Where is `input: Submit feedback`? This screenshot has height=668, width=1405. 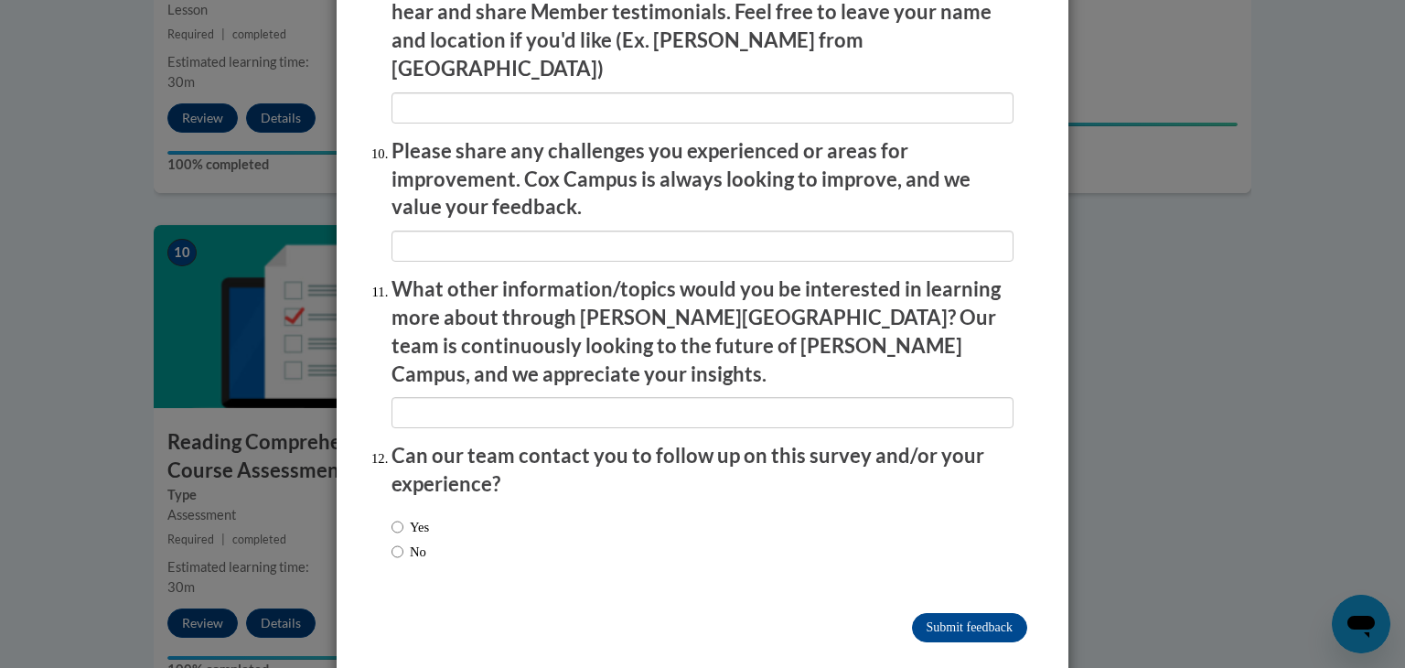
input: Submit feedback is located at coordinates (969, 627).